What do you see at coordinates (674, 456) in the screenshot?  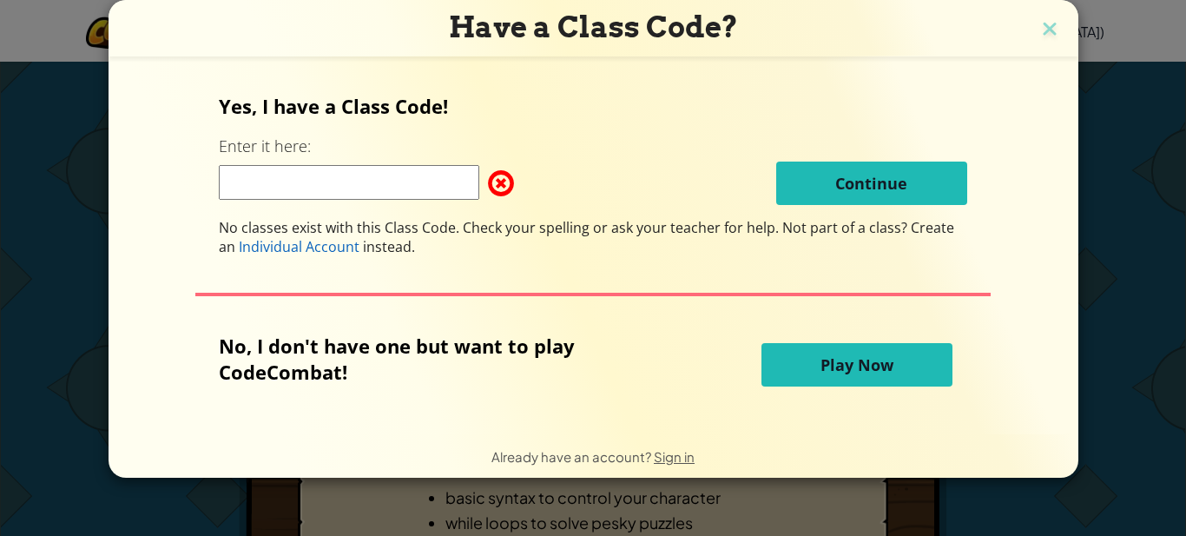 I see `span: Sign in` at bounding box center [674, 456].